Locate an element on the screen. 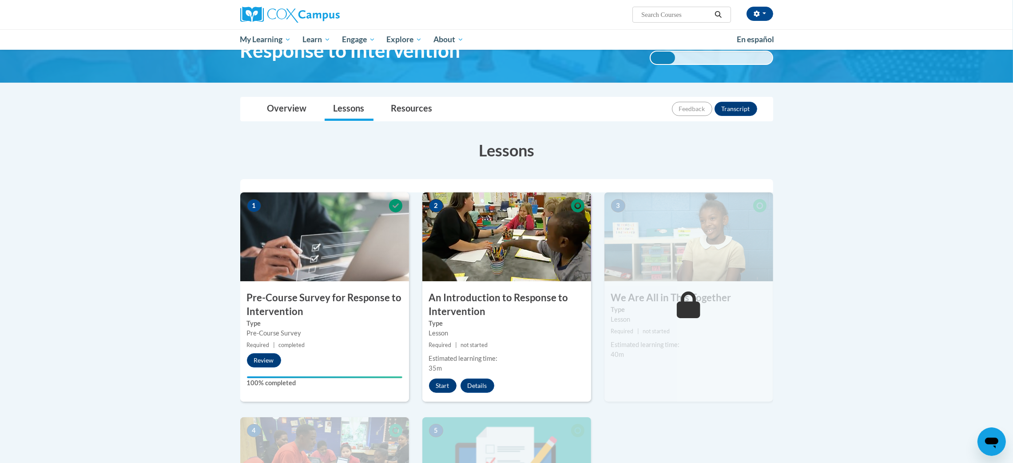 The width and height of the screenshot is (1013, 463). span: 3 is located at coordinates (618, 206).